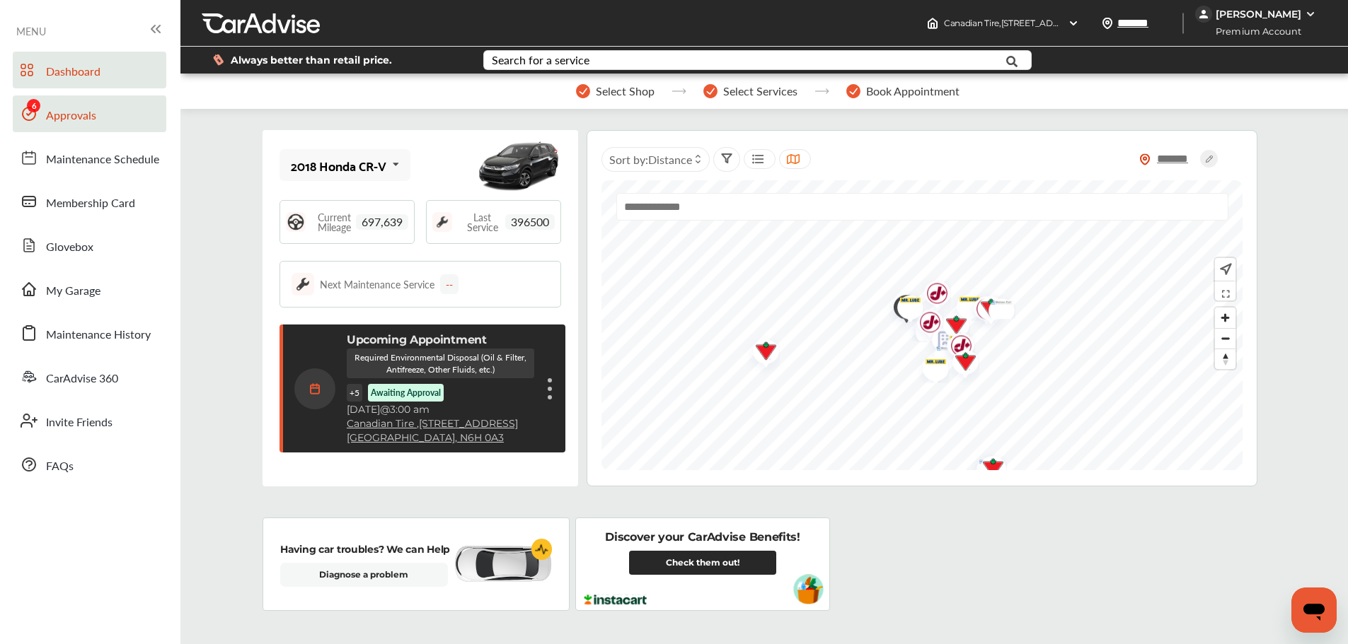 The height and width of the screenshot is (644, 1348). Describe the element at coordinates (760, 91) in the screenshot. I see `span: Select Services` at that location.